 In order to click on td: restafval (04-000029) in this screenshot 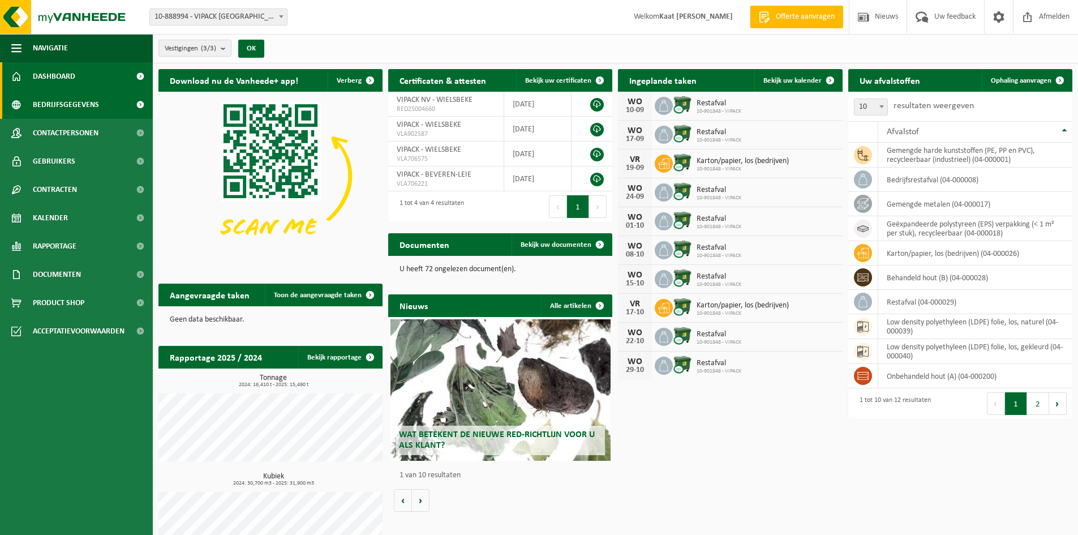, I will do `click(975, 301)`.